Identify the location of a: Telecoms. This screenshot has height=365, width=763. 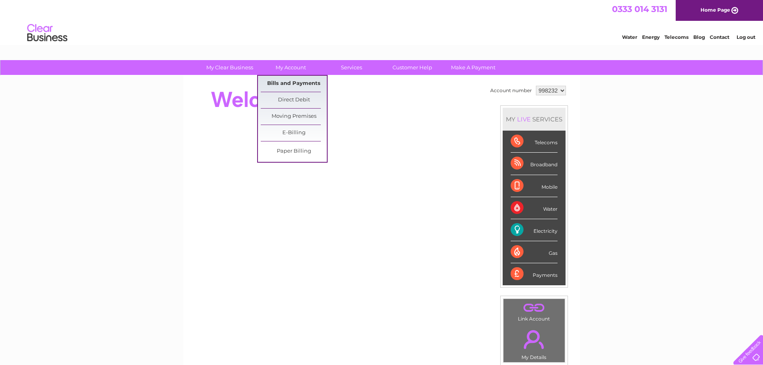
(677, 37).